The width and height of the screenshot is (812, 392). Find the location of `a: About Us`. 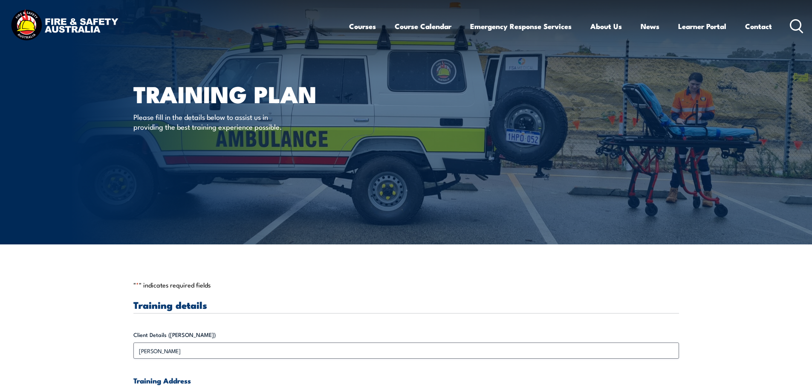

a: About Us is located at coordinates (606, 26).